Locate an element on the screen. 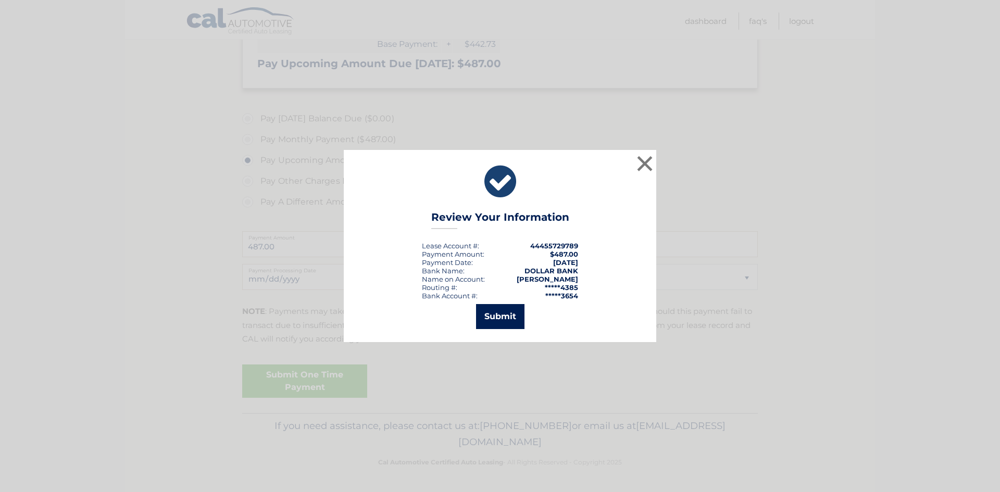  div: Lease Account #: is located at coordinates (450, 246).